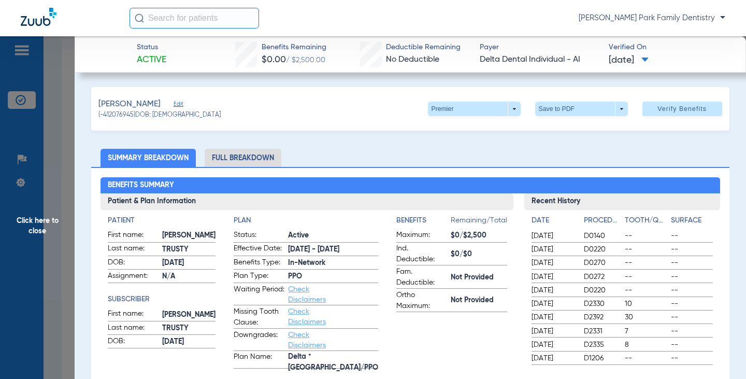 The width and height of the screenshot is (746, 379). I want to click on span: Edit, so click(178, 105).